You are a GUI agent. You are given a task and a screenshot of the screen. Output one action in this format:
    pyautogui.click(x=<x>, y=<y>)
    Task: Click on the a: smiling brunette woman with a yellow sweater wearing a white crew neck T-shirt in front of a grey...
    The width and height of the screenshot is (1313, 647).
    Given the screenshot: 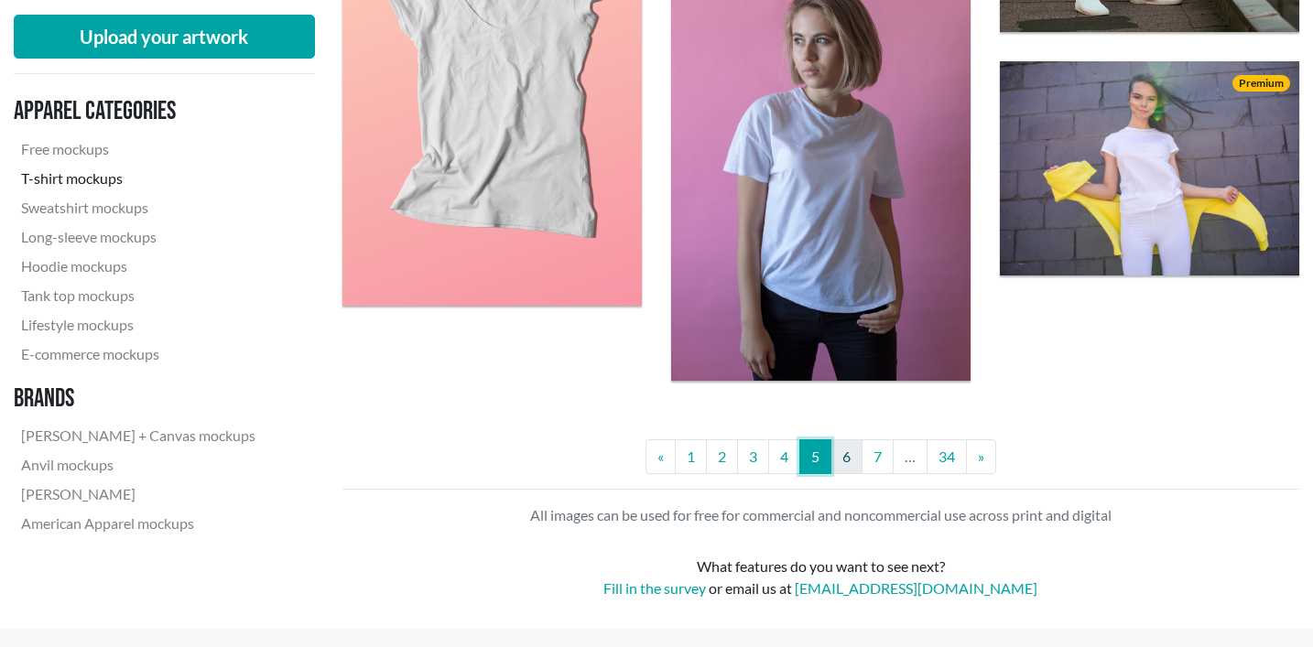 What is the action you would take?
    pyautogui.click(x=1149, y=168)
    